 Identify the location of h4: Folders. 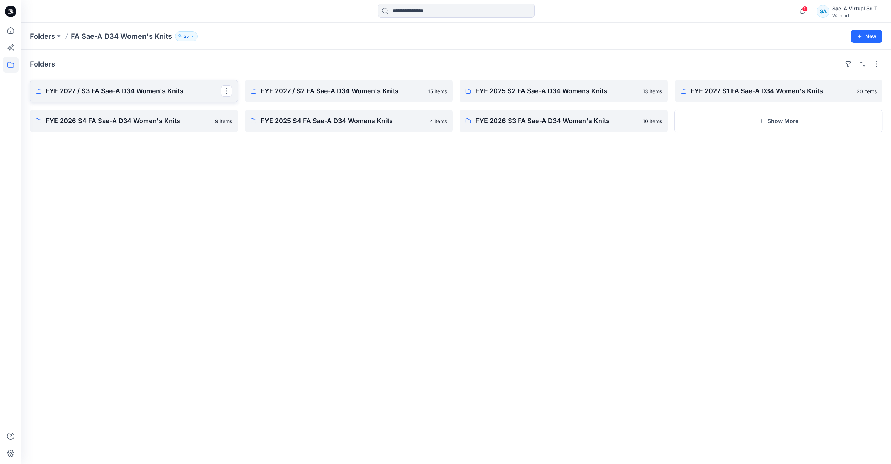
(42, 64).